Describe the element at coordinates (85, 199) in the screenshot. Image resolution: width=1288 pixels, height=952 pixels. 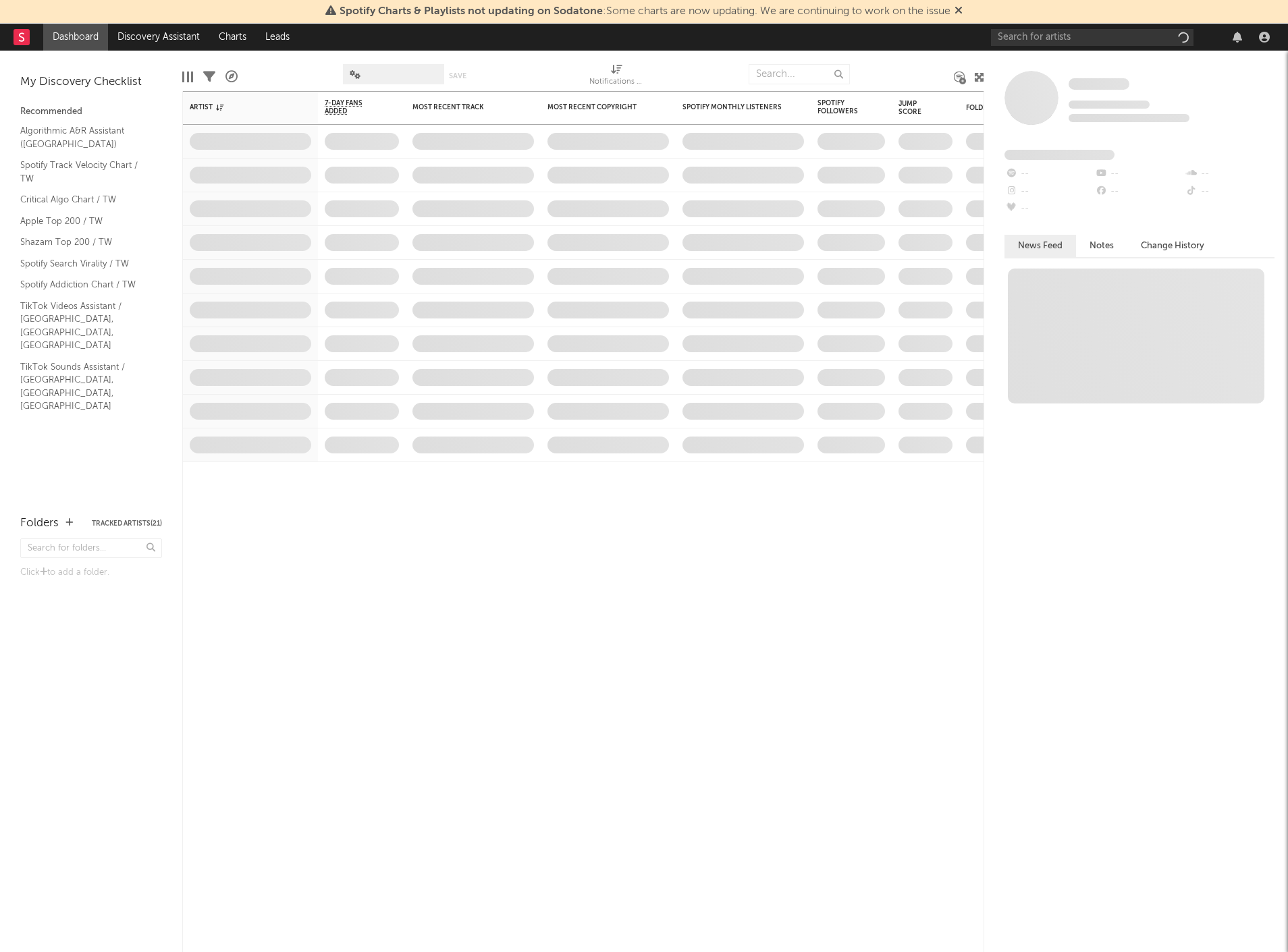
I see `a: Critical Algo Chart / TW` at that location.